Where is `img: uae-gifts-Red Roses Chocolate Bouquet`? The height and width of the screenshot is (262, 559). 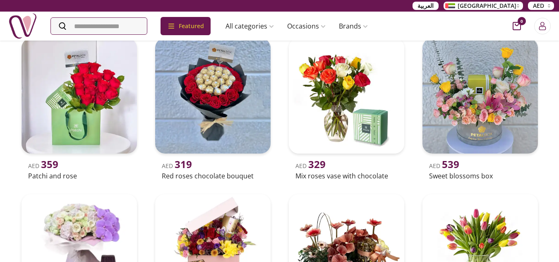
img: uae-gifts-Red Roses Chocolate Bouquet is located at coordinates (213, 96).